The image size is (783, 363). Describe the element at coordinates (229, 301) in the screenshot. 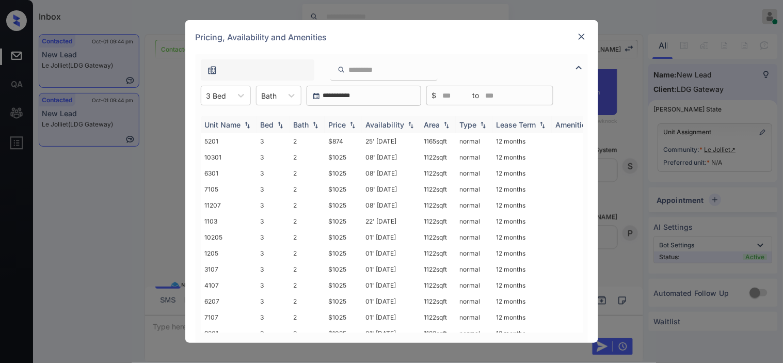

I see `td: 6207` at that location.